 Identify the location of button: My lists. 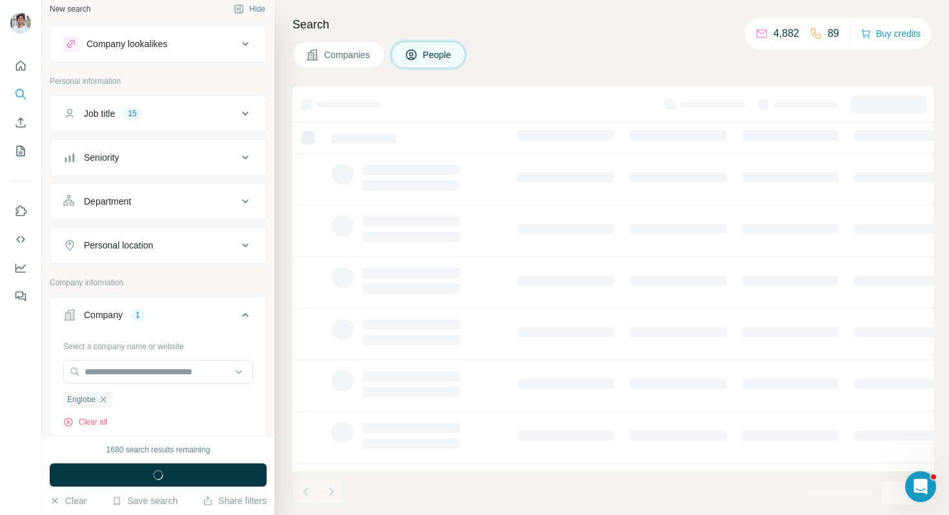
(21, 151).